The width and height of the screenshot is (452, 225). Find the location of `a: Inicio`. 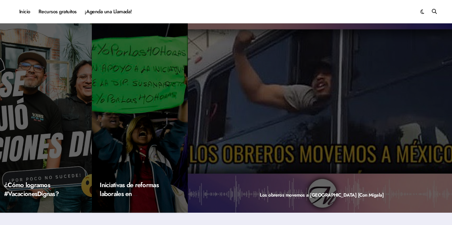

a: Inicio is located at coordinates (25, 12).